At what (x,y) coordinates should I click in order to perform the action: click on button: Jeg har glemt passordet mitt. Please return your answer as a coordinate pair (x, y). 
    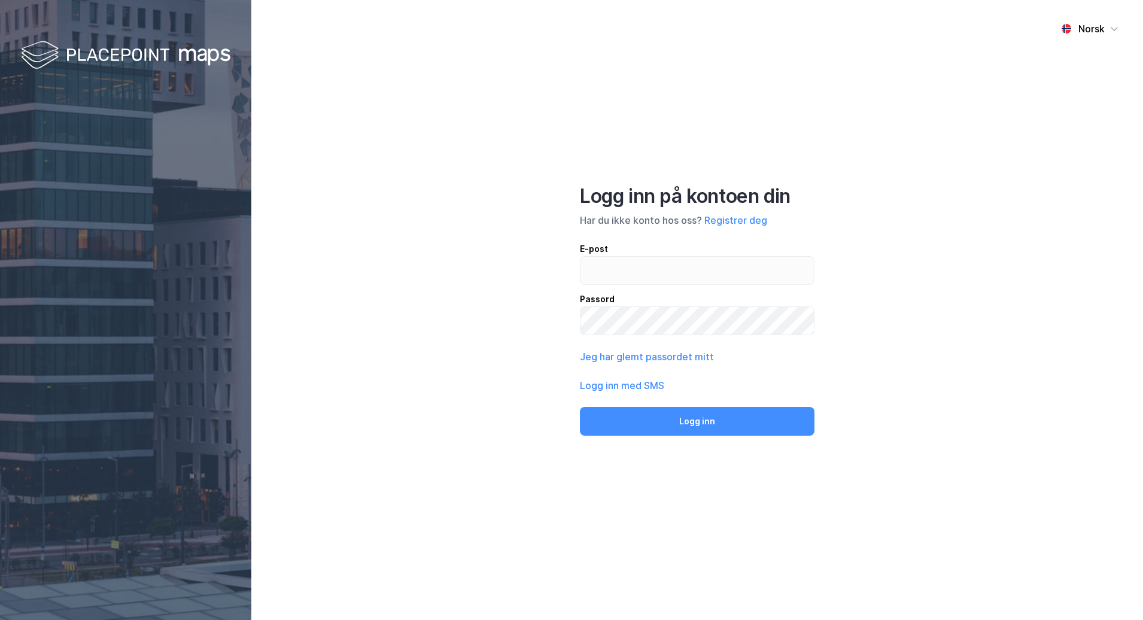
    Looking at the image, I should click on (647, 357).